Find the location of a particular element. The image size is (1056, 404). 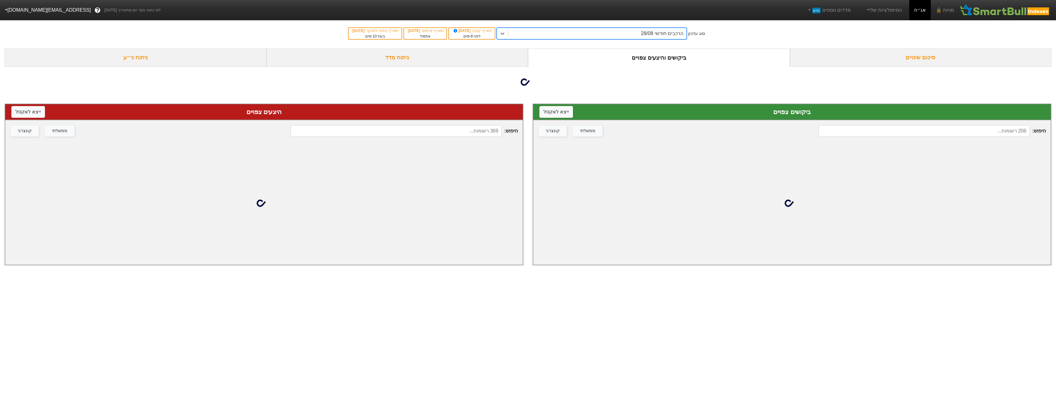

input: 206 רשומות... is located at coordinates (924, 131).